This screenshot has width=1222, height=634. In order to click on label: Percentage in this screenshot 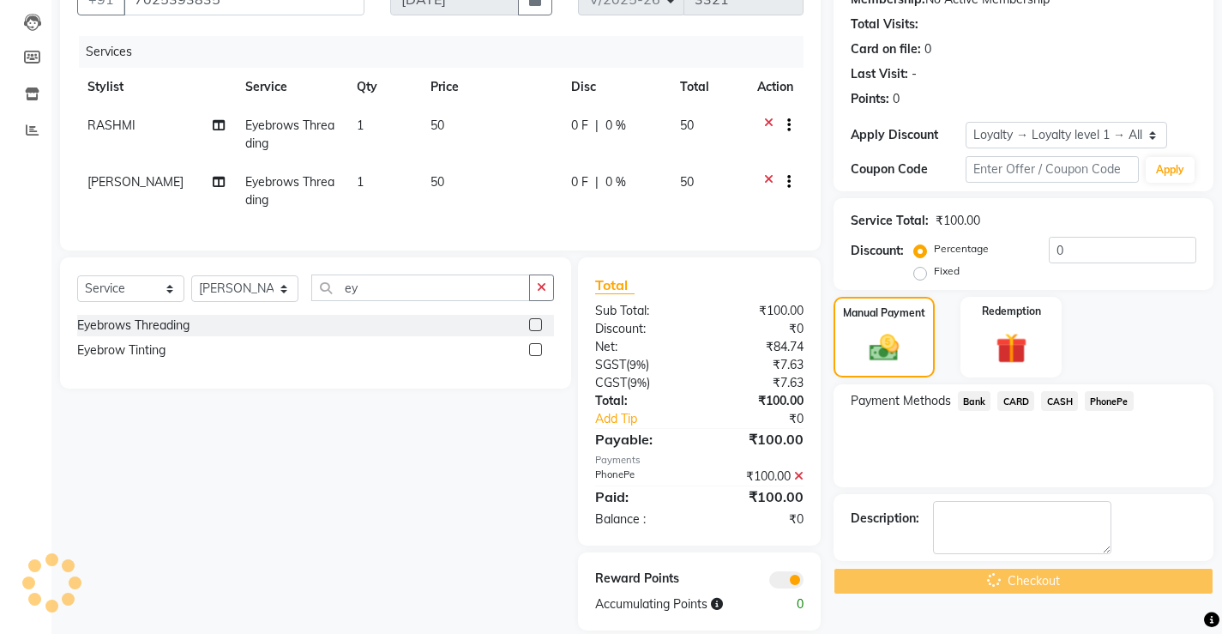, I will do `click(961, 249)`.